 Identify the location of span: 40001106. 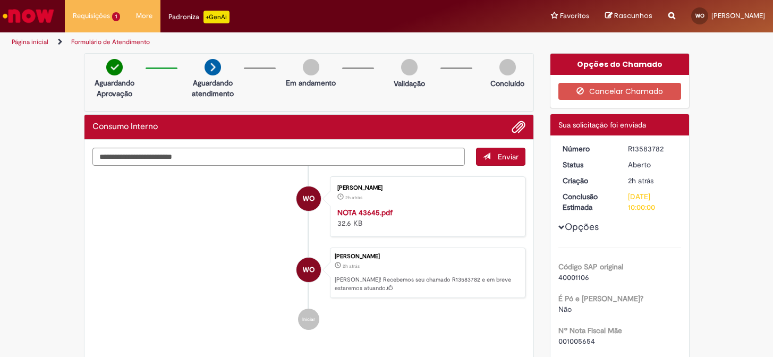
(574, 277).